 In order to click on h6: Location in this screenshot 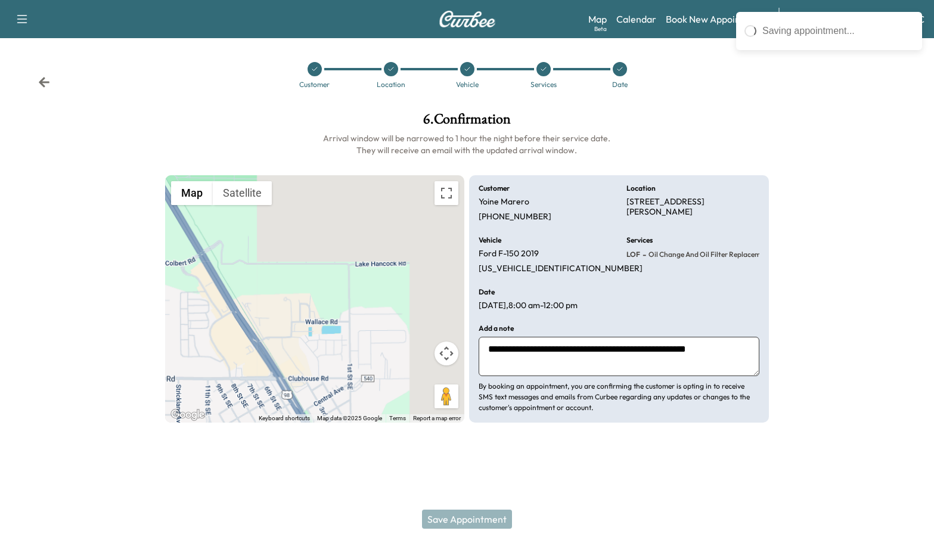, I will do `click(641, 188)`.